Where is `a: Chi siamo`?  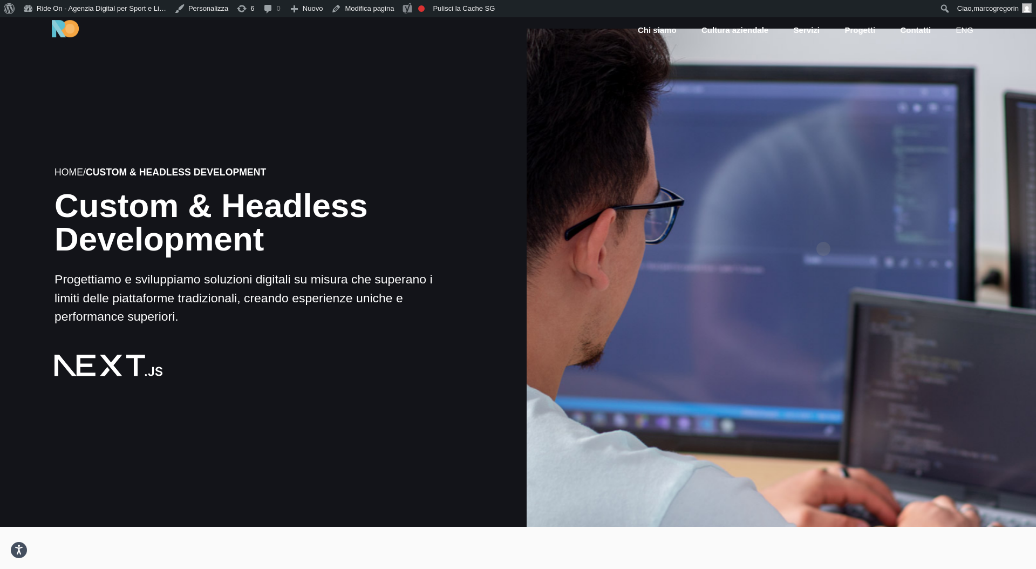 a: Chi siamo is located at coordinates (657, 30).